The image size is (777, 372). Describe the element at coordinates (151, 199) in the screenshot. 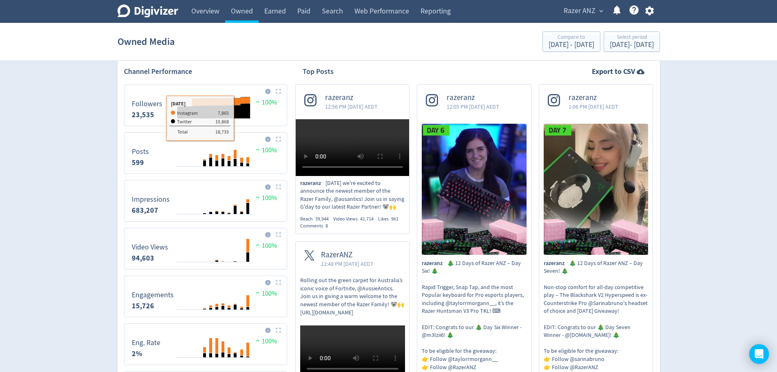

I see `dt: Impressions` at that location.